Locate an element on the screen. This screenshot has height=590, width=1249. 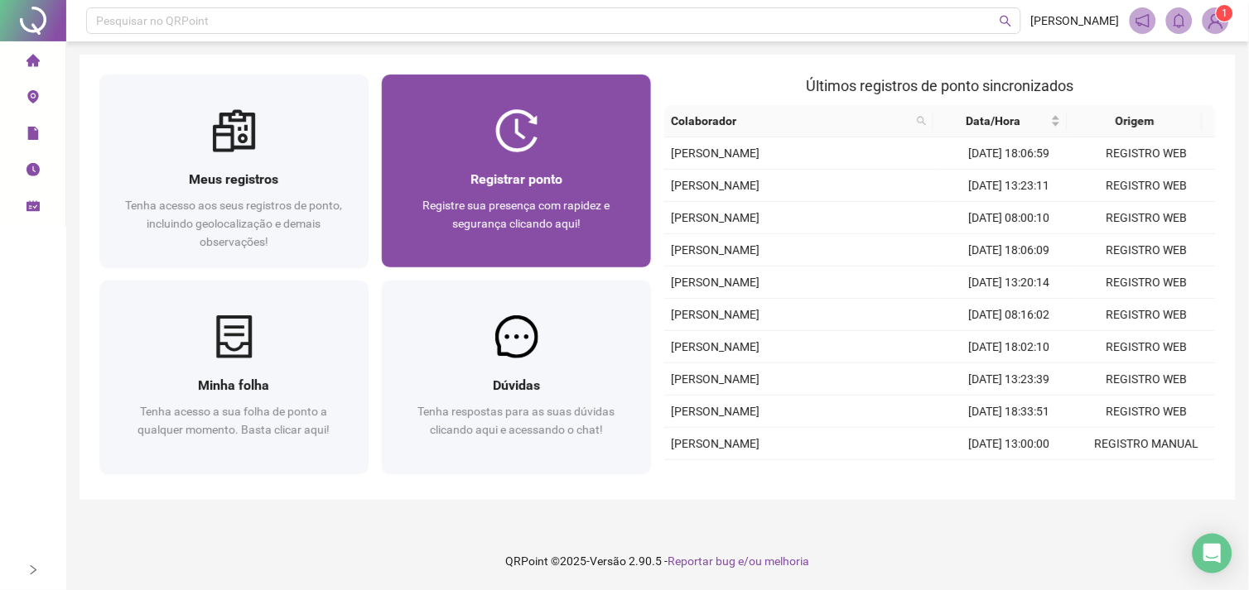
span: environment is located at coordinates (33, 99).